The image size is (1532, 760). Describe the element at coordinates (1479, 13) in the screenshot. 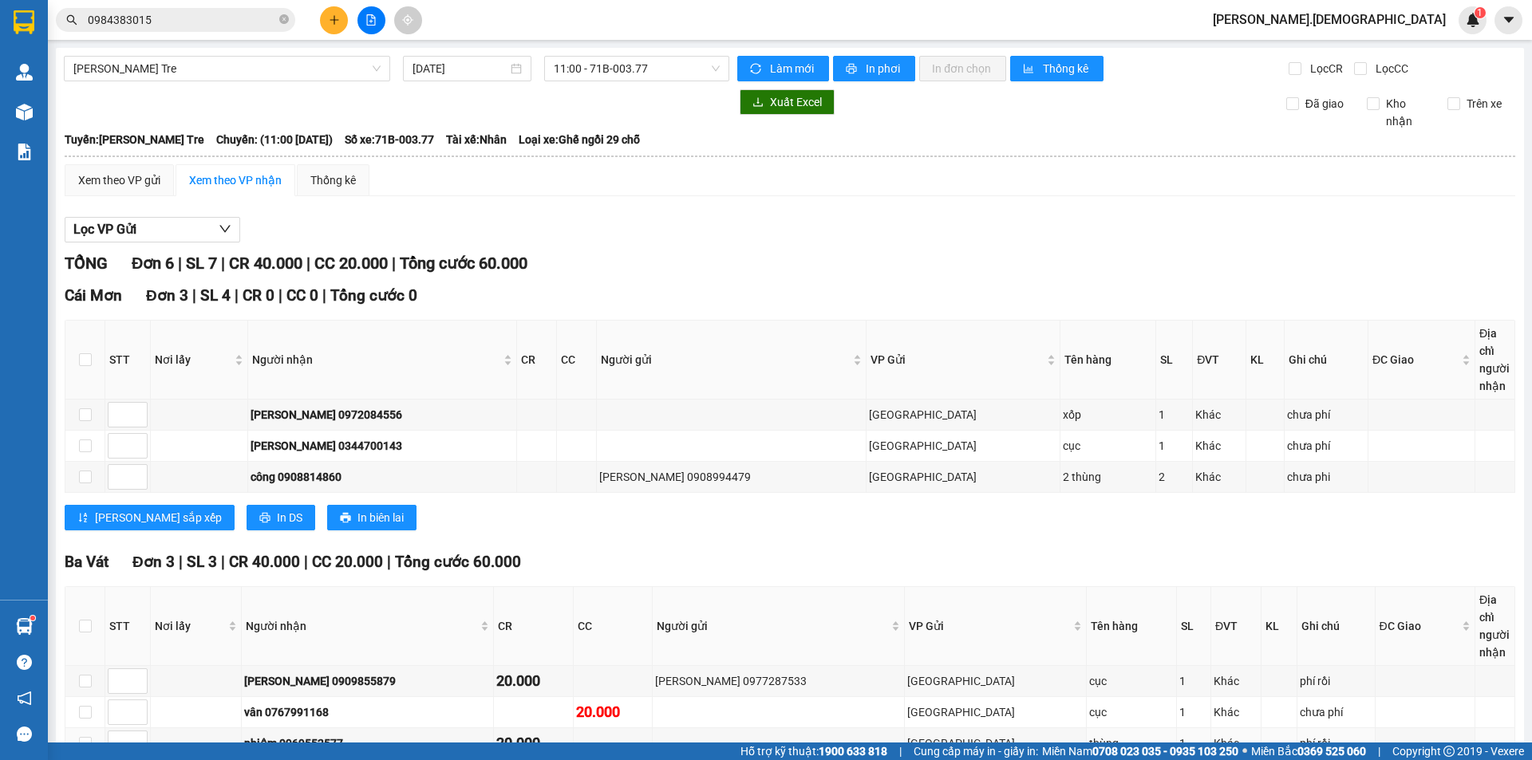

I see `span: 1` at that location.